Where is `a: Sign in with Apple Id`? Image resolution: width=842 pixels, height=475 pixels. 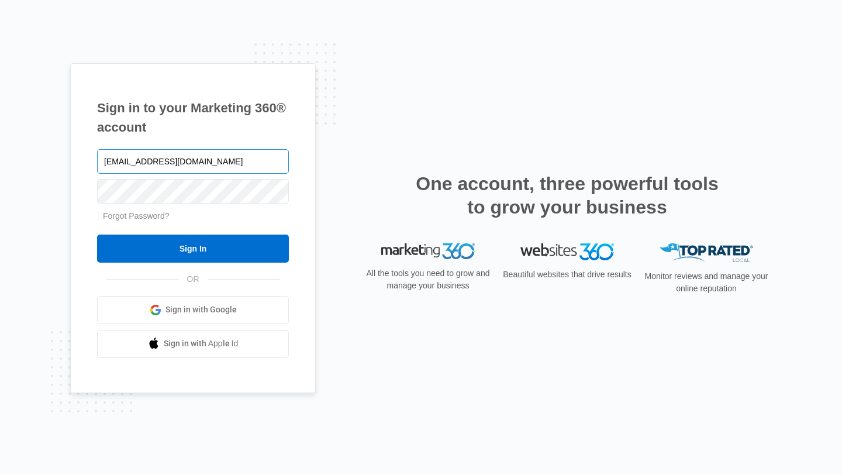 a: Sign in with Apple Id is located at coordinates (193, 344).